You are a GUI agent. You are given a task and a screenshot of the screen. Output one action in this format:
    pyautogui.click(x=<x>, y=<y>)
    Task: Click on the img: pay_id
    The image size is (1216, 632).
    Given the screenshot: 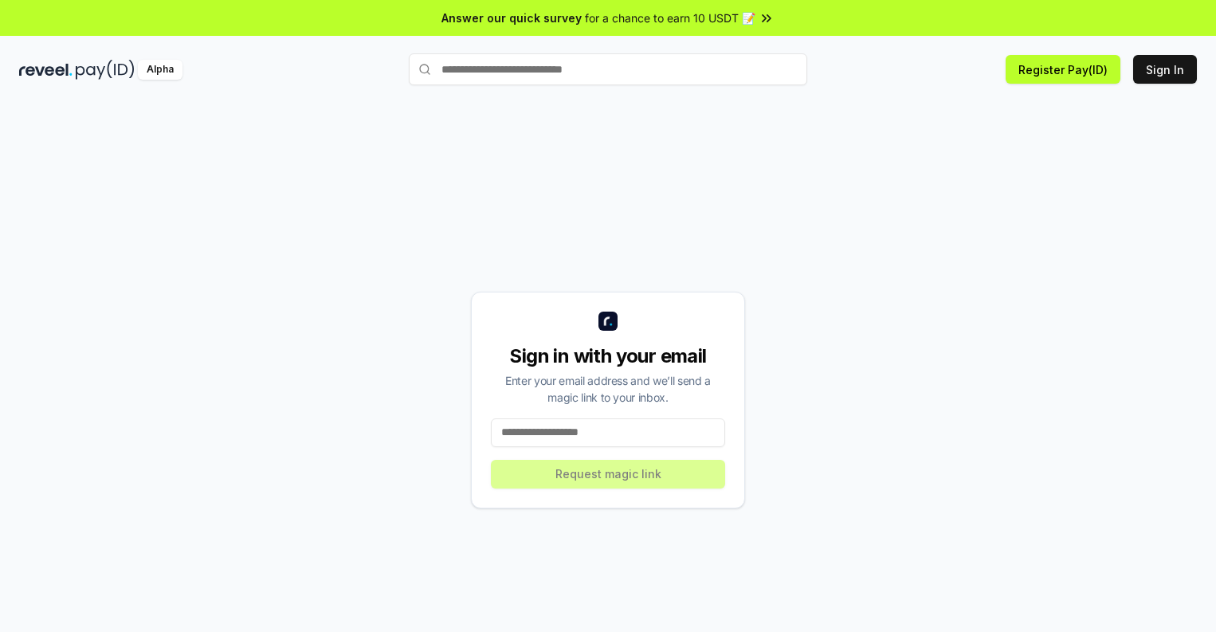 What is the action you would take?
    pyautogui.click(x=105, y=69)
    